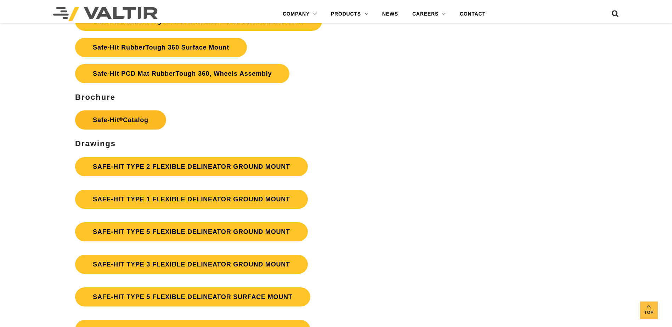 This screenshot has width=672, height=327. I want to click on a: SAFE-HIT TYPE 3 FLEXIBLE DELINEATOR GROUND MOUNT, so click(191, 265).